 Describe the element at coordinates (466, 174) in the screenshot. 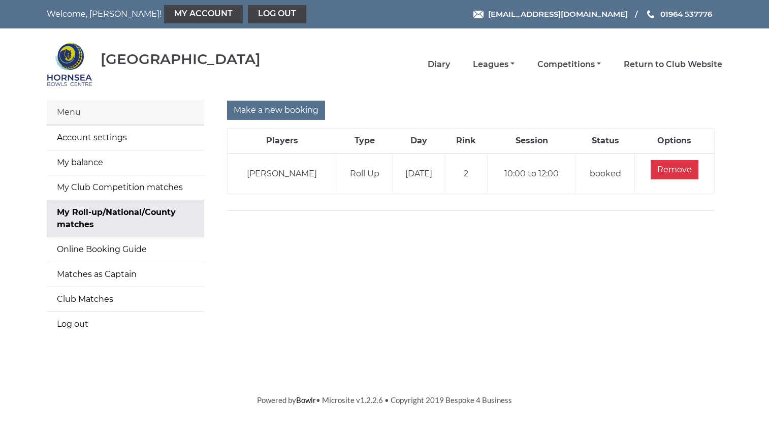

I see `td: 2` at that location.